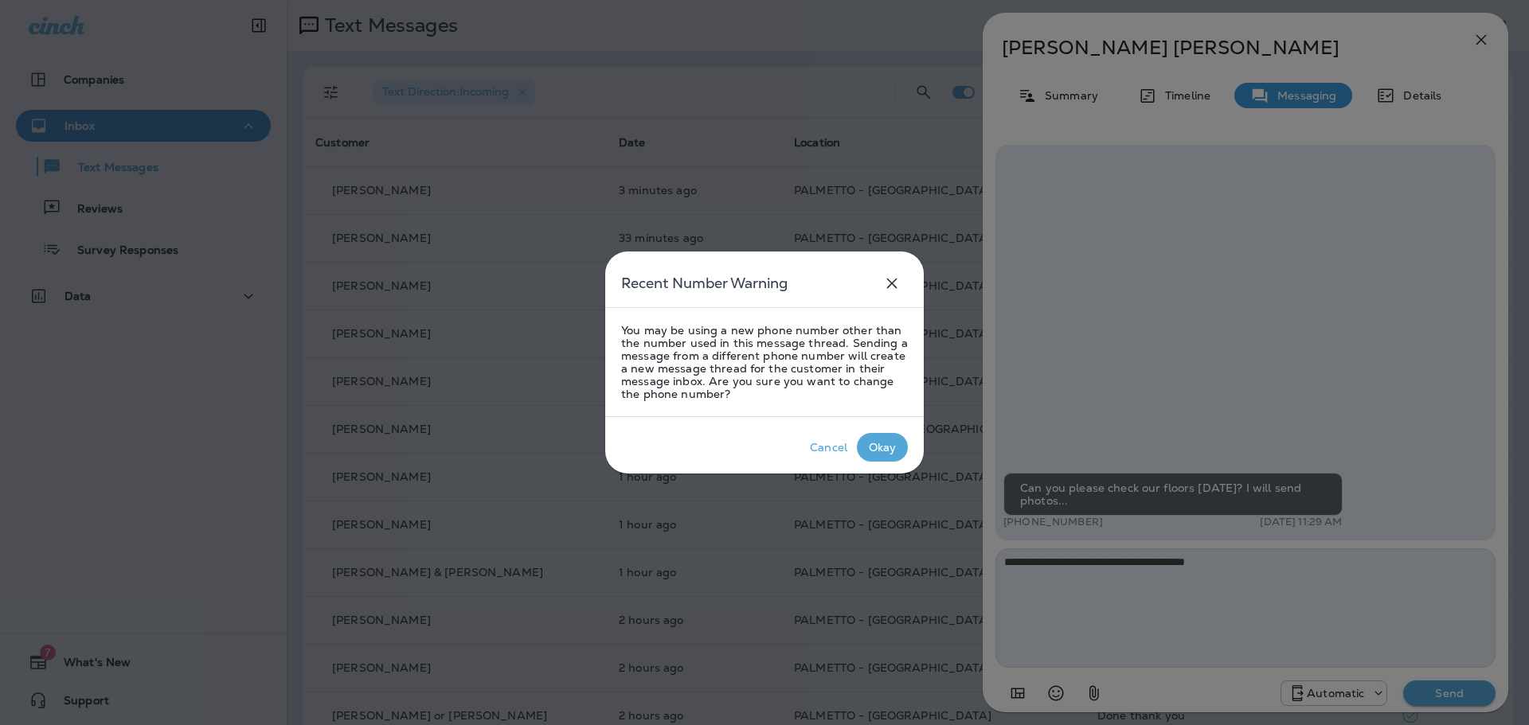 The width and height of the screenshot is (1529, 725). What do you see at coordinates (882, 447) in the screenshot?
I see `button: Okay` at bounding box center [882, 447].